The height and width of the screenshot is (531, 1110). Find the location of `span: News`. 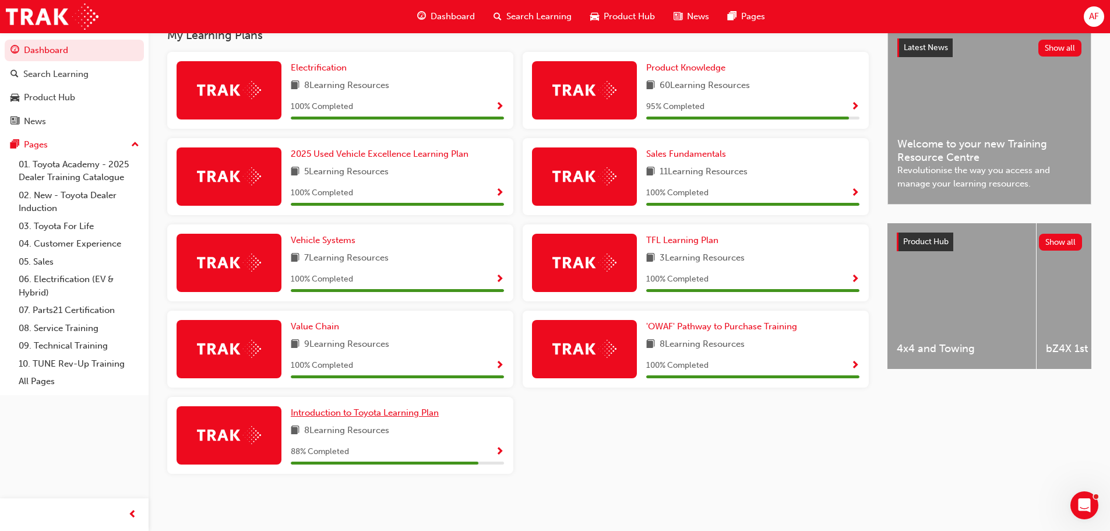

span: News is located at coordinates (698, 16).